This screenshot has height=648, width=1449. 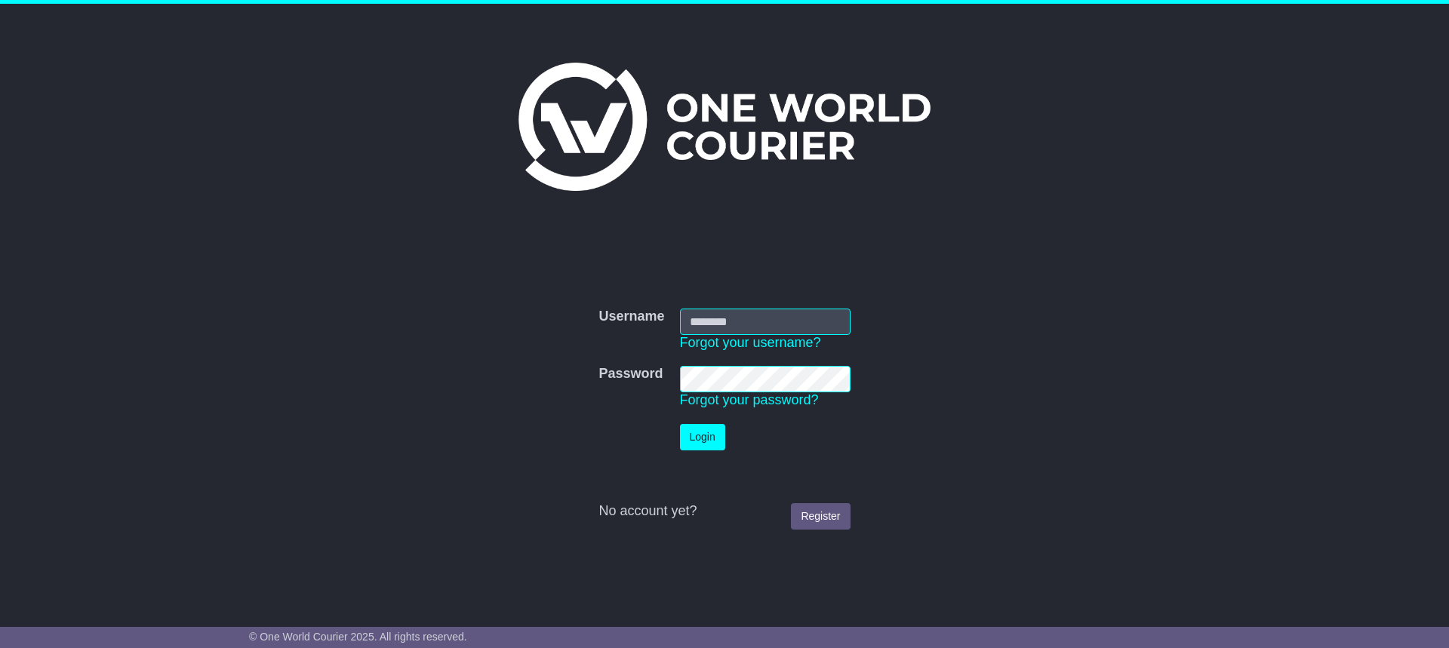 I want to click on button: Login, so click(x=702, y=437).